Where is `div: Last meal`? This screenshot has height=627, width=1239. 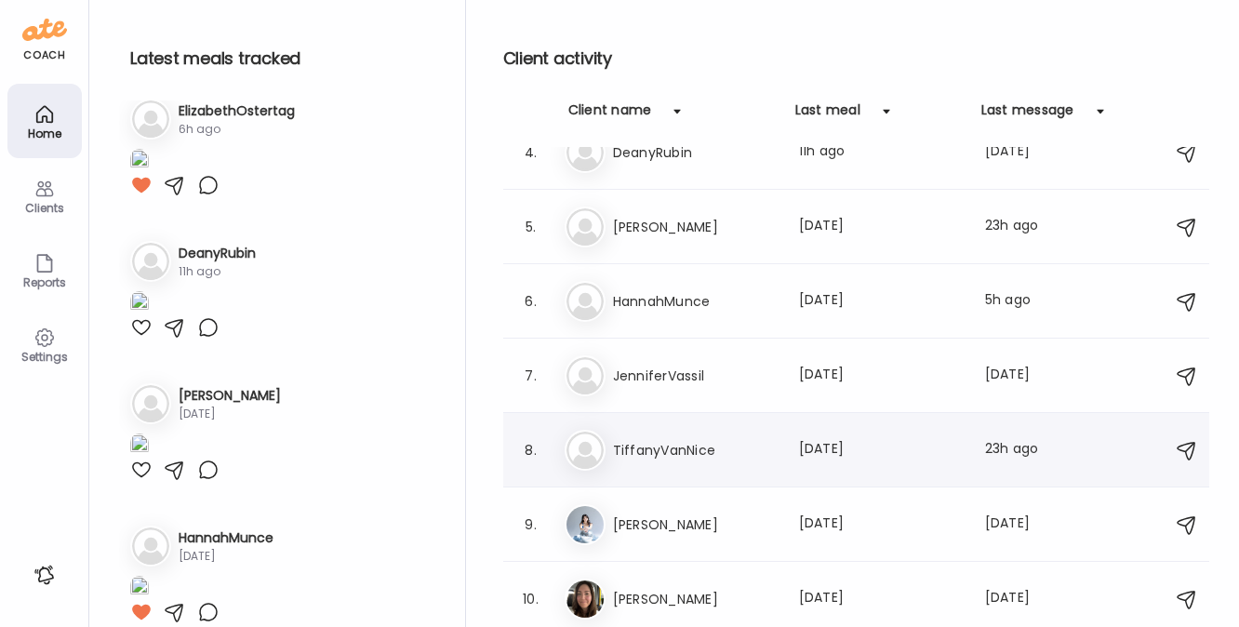 div: Last meal is located at coordinates (828, 115).